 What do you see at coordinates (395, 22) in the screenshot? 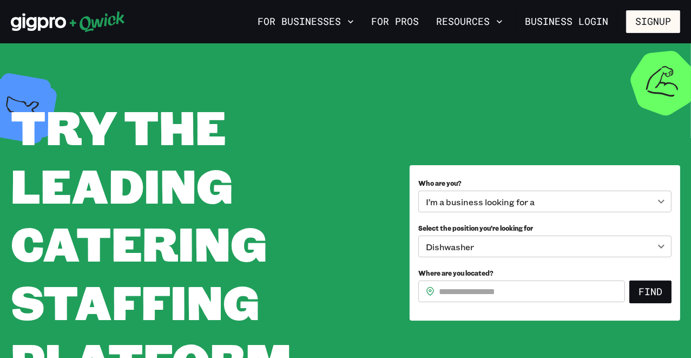
I see `a: For Pros` at bounding box center [395, 22].